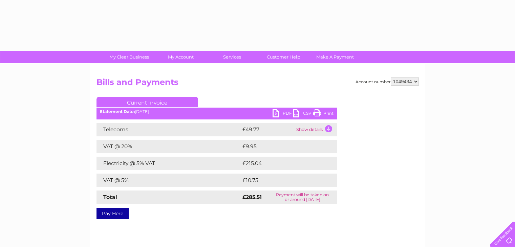 This screenshot has height=247, width=515. I want to click on td: £9.95, so click(281, 147).